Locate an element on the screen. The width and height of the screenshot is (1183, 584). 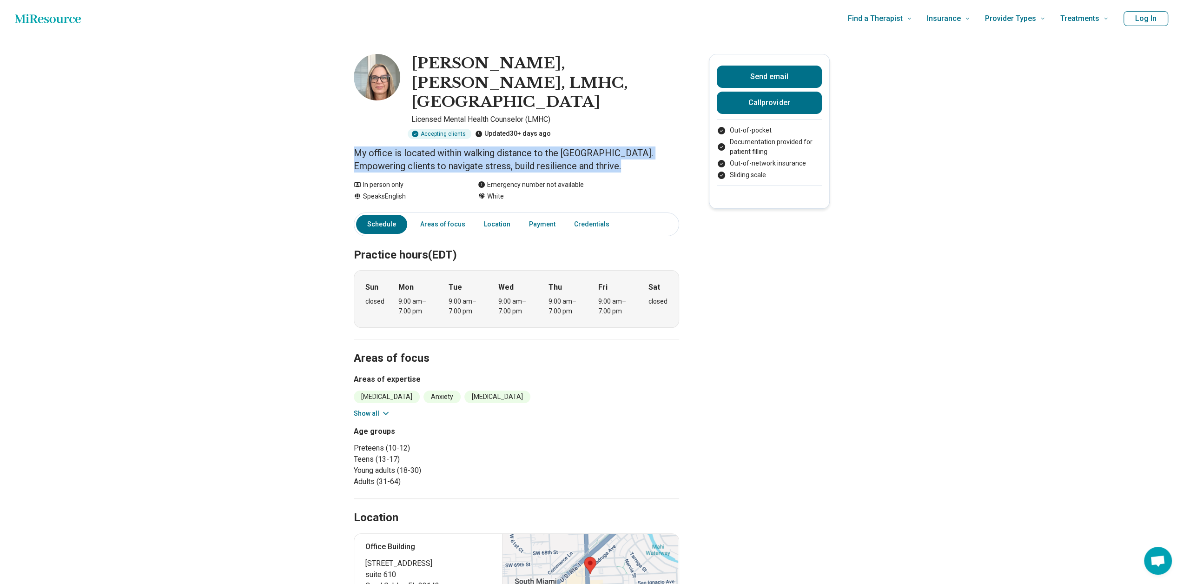
div: Speaks English is located at coordinates (406, 196).